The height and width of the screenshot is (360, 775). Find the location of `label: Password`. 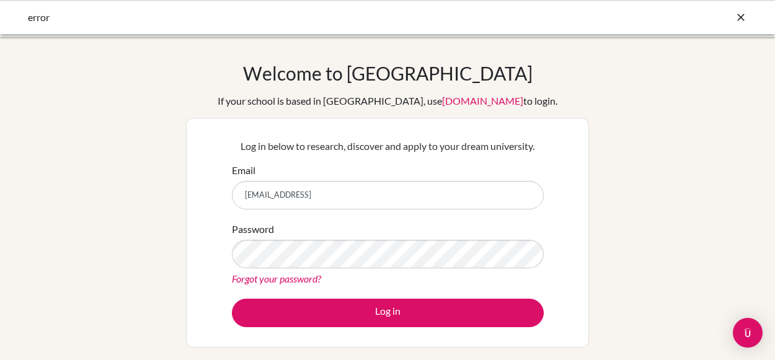

label: Password is located at coordinates (253, 229).